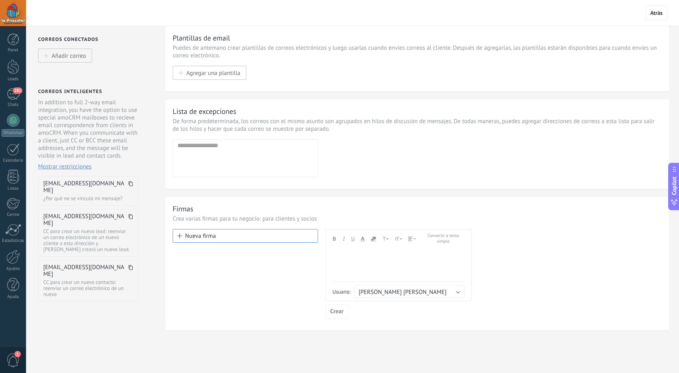 The image size is (679, 373). What do you see at coordinates (337, 311) in the screenshot?
I see `button: Crear` at bounding box center [337, 311].